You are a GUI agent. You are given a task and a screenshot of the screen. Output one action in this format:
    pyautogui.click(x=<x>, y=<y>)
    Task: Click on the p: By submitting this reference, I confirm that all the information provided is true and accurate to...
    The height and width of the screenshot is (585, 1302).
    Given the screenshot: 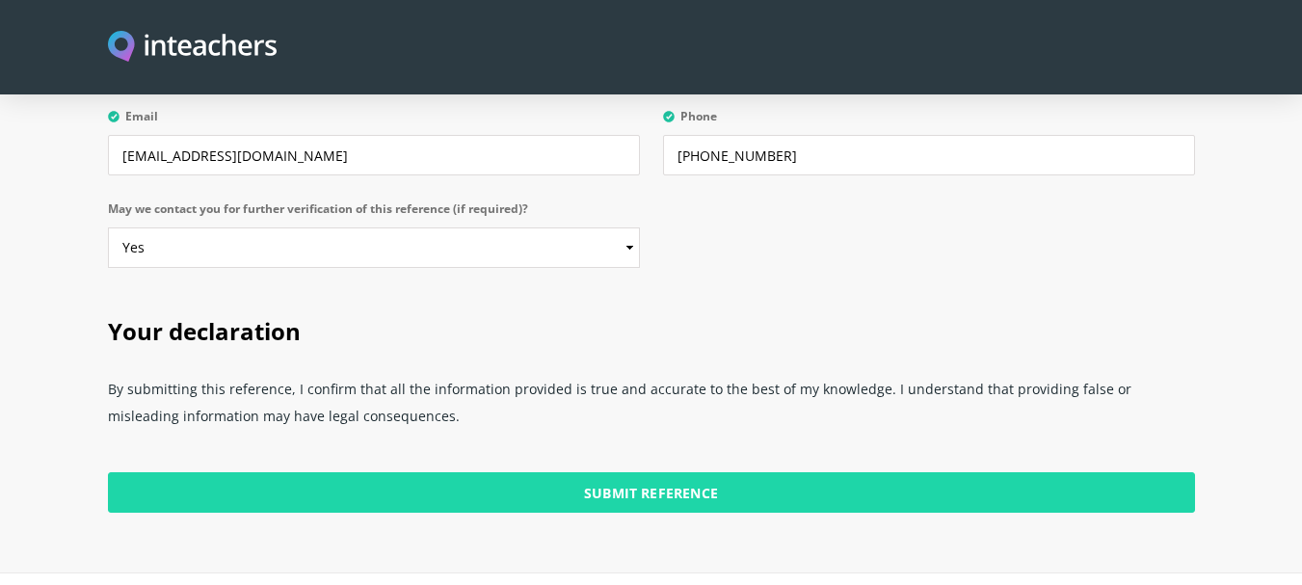 What is the action you would take?
    pyautogui.click(x=651, y=409)
    